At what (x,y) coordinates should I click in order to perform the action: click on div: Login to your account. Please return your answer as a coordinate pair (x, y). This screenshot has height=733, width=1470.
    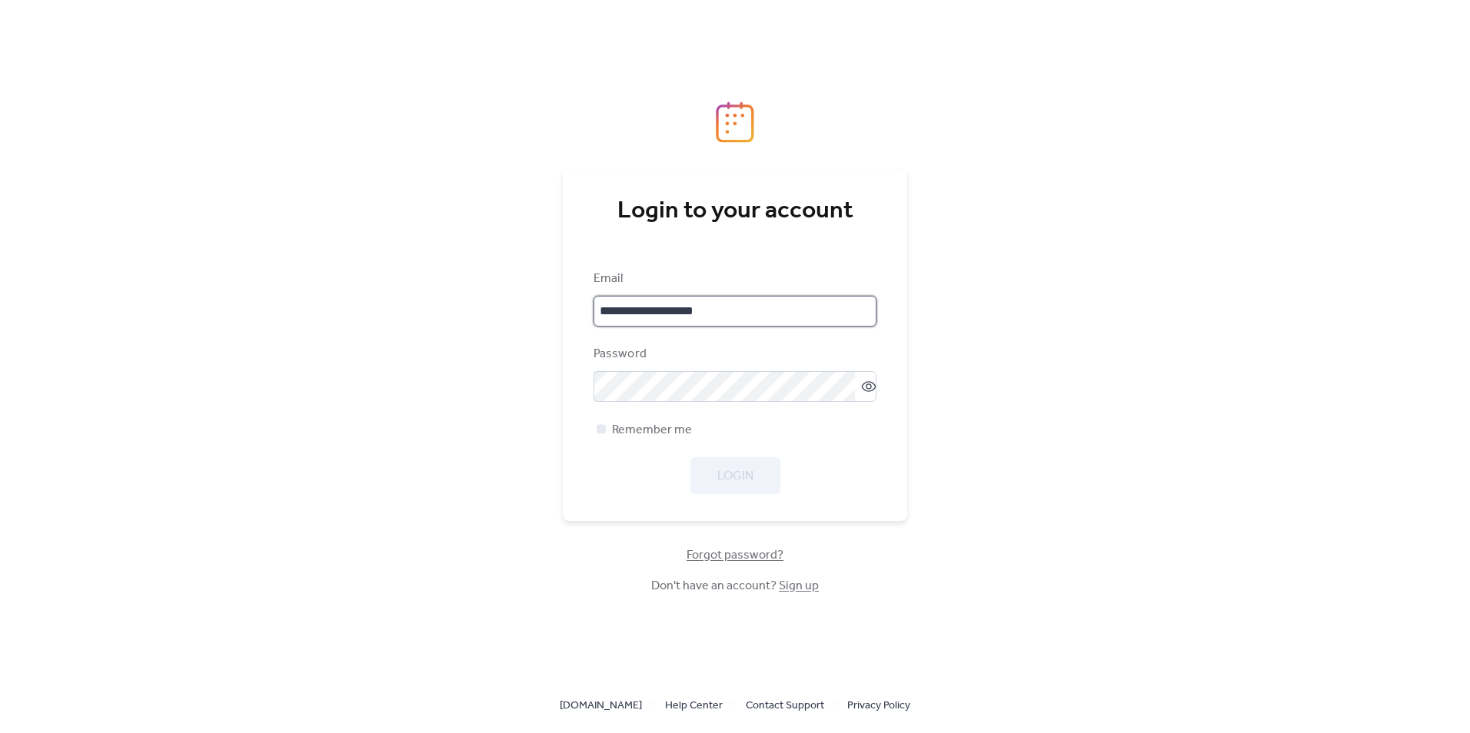
    Looking at the image, I should click on (735, 211).